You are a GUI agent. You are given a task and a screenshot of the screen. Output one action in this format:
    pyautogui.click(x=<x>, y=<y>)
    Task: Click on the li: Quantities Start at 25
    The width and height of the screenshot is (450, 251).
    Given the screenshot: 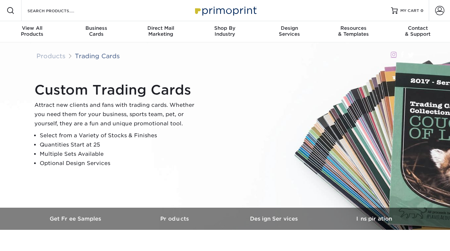 What is the action you would take?
    pyautogui.click(x=120, y=145)
    